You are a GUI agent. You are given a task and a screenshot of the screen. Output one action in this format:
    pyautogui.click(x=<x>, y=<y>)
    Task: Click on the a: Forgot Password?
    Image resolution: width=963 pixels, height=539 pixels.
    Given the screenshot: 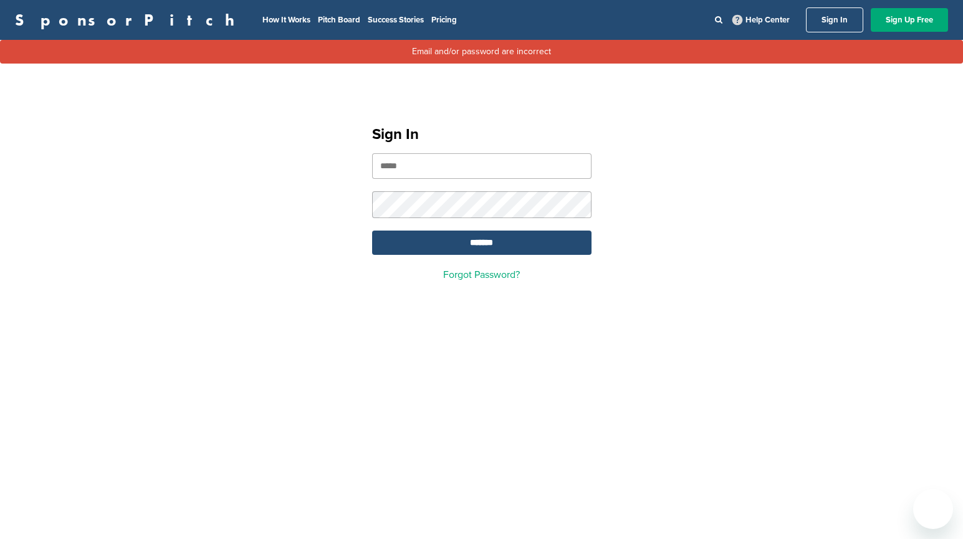 What is the action you would take?
    pyautogui.click(x=481, y=275)
    